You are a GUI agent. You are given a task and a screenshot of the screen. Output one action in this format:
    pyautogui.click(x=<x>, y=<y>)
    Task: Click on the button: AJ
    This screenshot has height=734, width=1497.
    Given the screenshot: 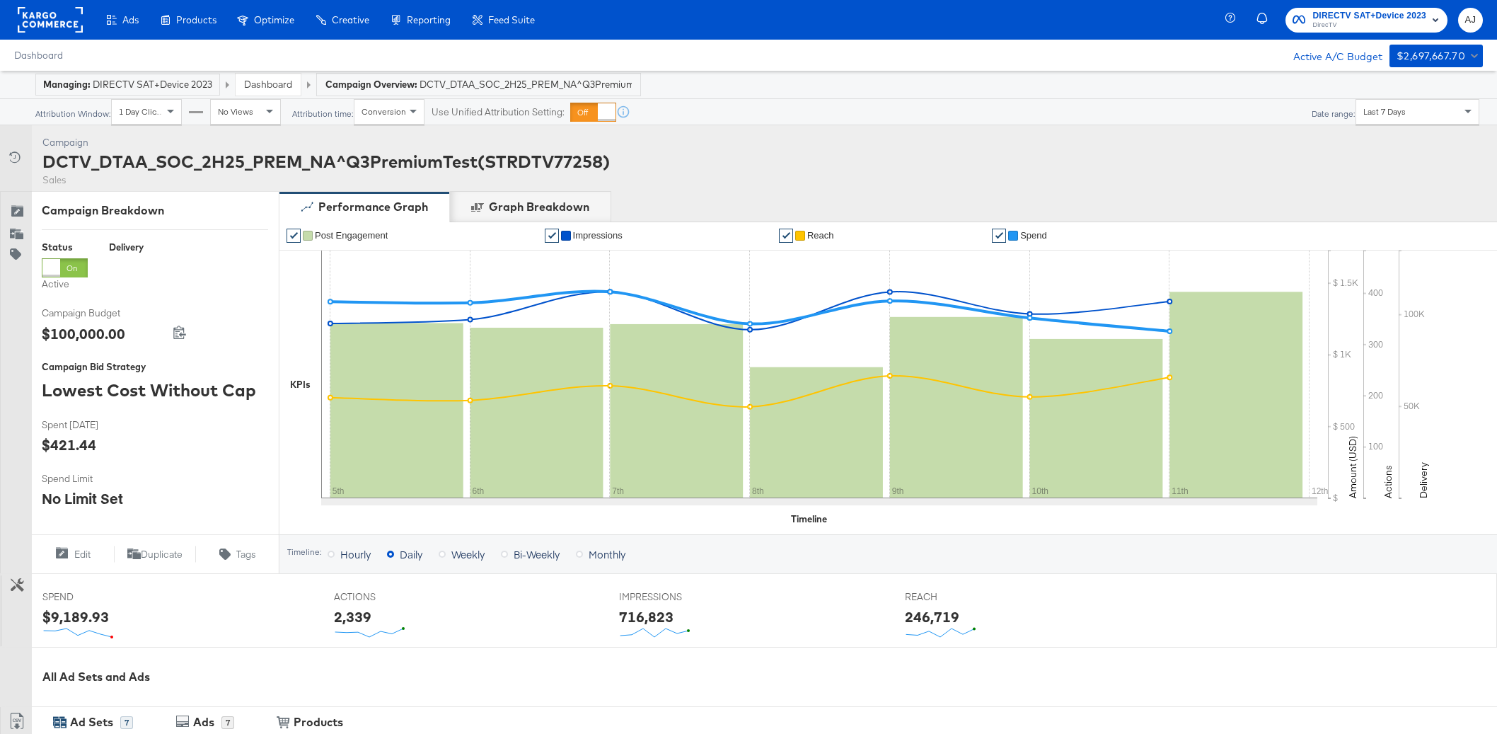 What is the action you would take?
    pyautogui.click(x=1470, y=20)
    